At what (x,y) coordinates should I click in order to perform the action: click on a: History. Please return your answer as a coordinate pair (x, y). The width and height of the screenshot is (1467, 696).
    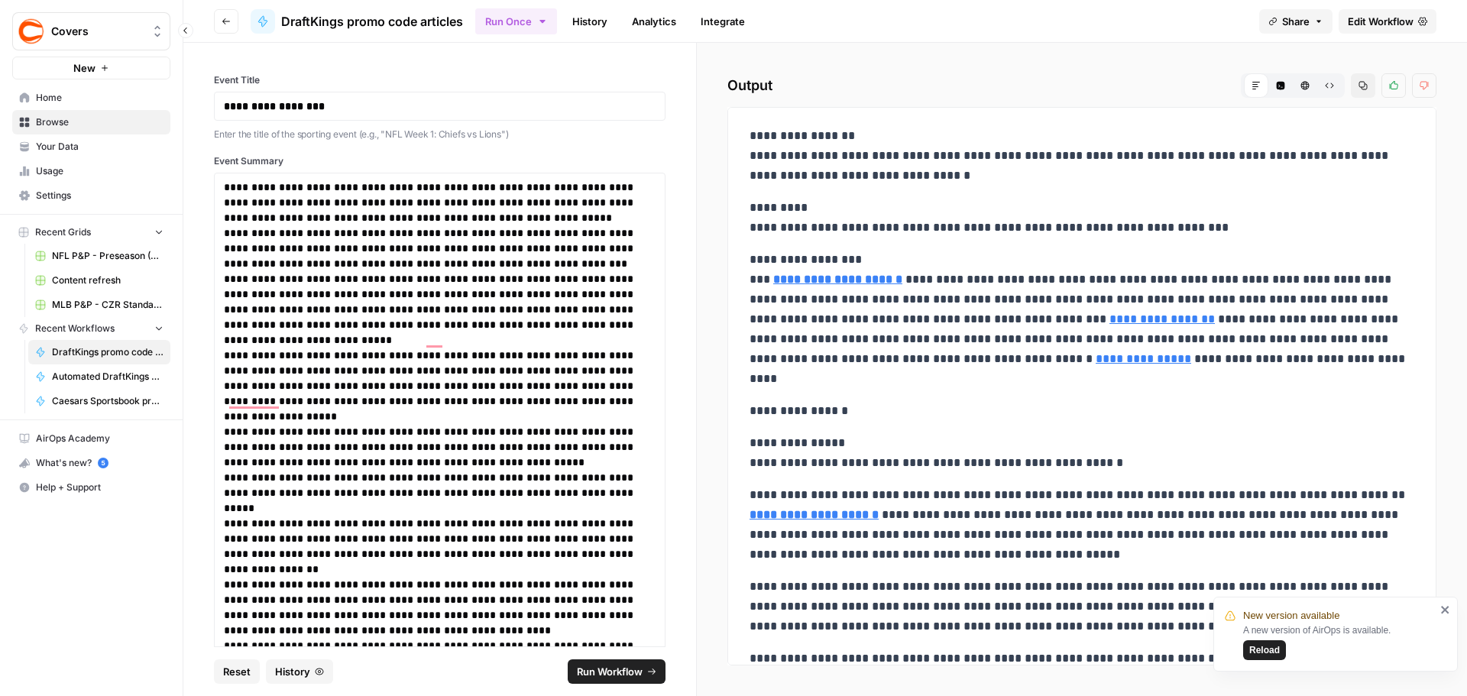
    Looking at the image, I should click on (590, 21).